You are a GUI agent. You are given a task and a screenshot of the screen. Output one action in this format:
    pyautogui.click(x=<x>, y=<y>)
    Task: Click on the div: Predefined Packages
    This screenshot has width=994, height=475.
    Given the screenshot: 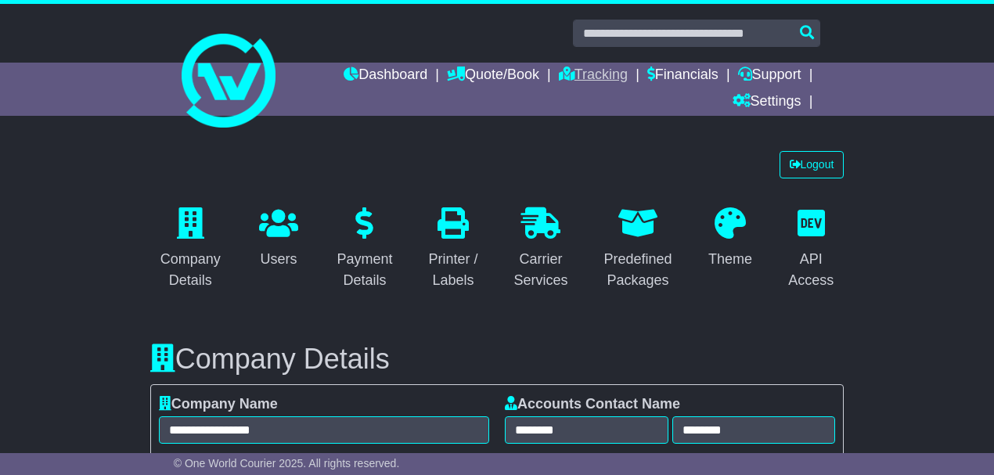 What is the action you would take?
    pyautogui.click(x=638, y=270)
    